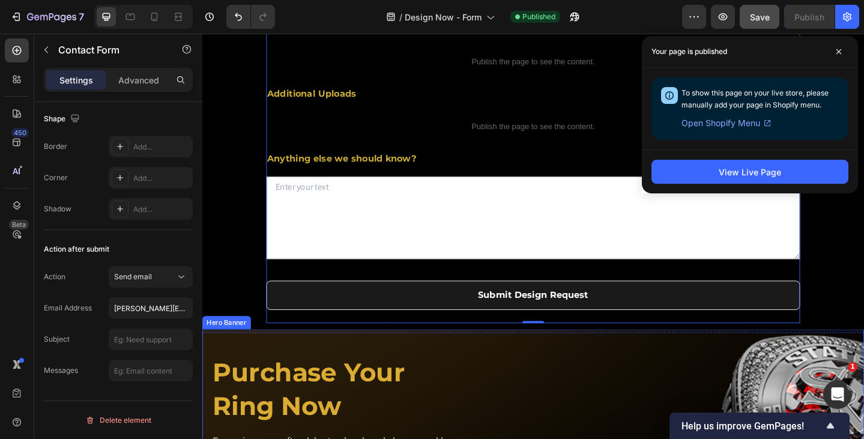  What do you see at coordinates (539, 17) in the screenshot?
I see `span: Published` at bounding box center [539, 17].